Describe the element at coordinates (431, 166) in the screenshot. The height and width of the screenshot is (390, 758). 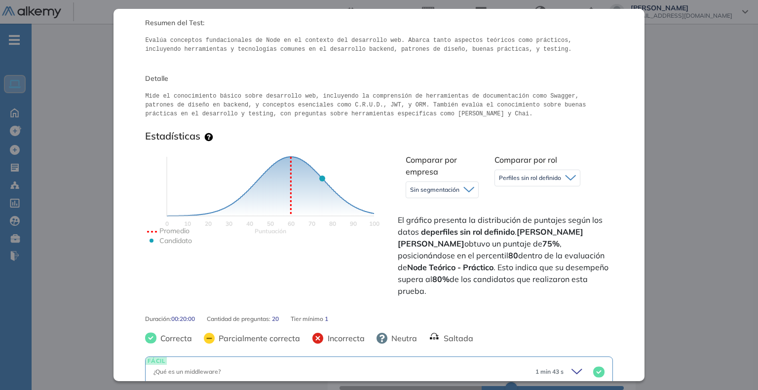
I see `span: Comparar por empresa` at that location.